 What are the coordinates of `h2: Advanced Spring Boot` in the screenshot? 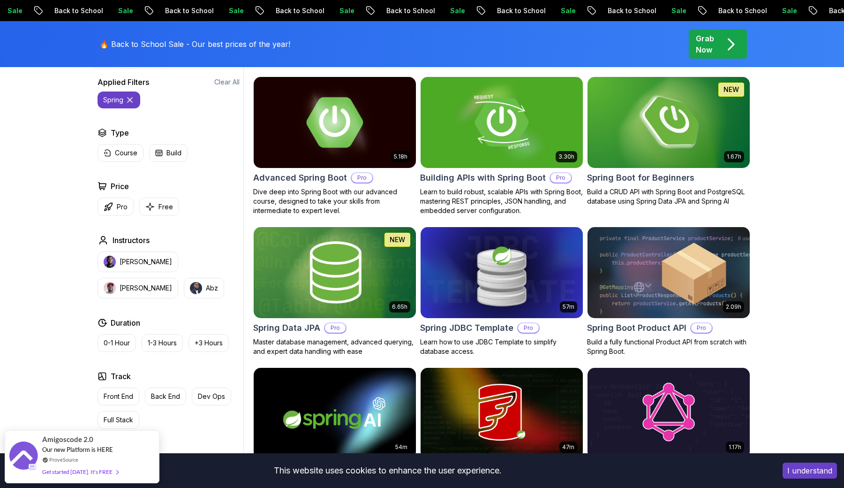 It's located at (300, 178).